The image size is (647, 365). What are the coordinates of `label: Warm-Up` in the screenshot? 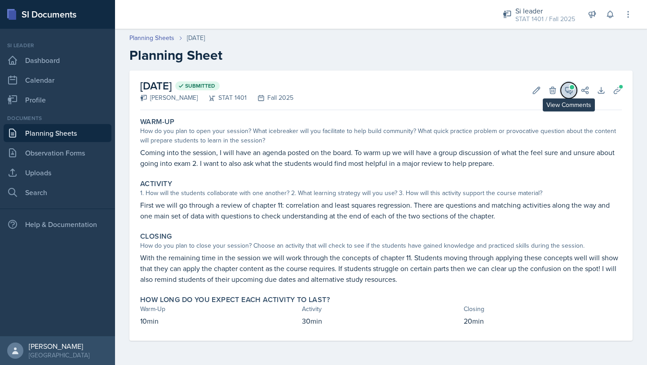 It's located at (157, 122).